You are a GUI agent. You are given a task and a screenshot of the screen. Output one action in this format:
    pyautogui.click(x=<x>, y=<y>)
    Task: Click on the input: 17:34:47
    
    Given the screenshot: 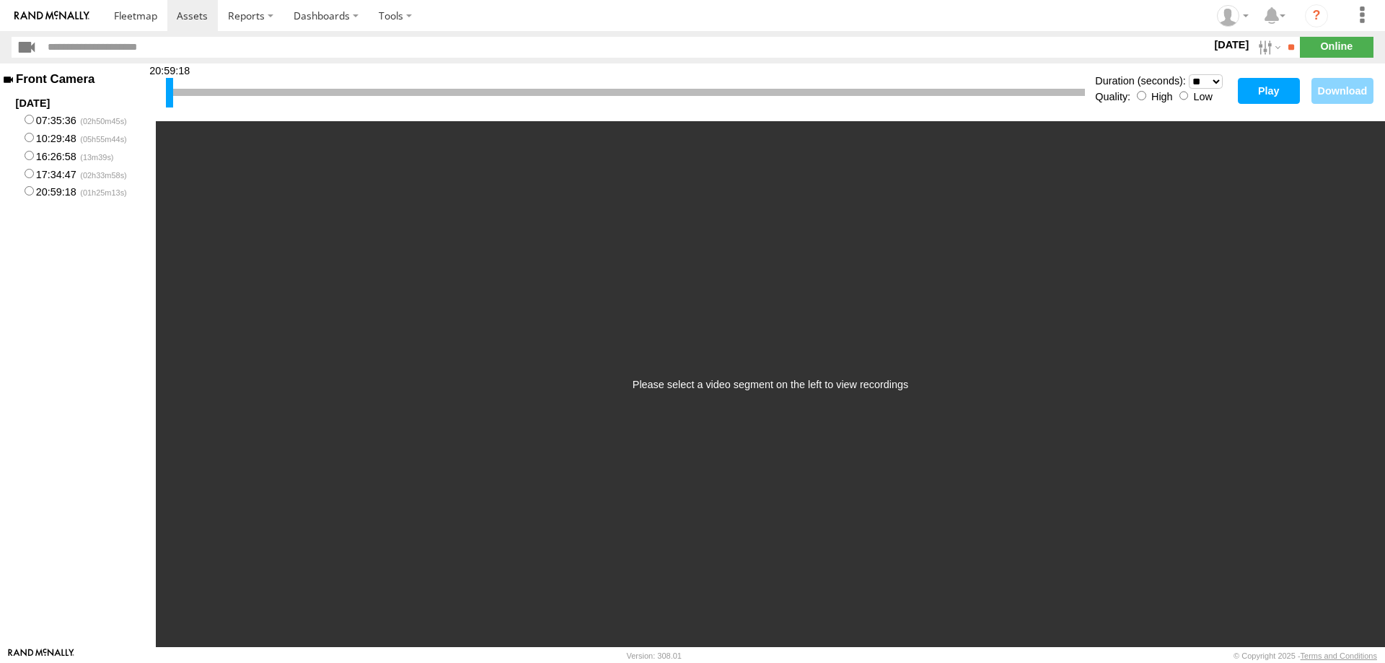 What is the action you would take?
    pyautogui.click(x=29, y=173)
    